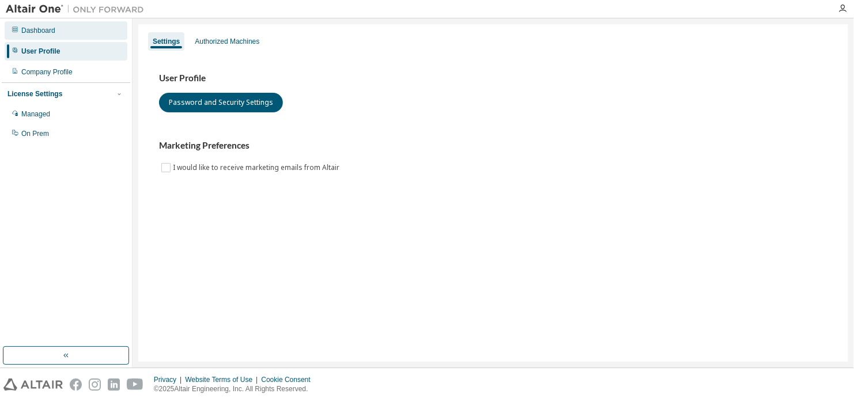 This screenshot has width=854, height=401. Describe the element at coordinates (38, 31) in the screenshot. I see `div: Dashboard` at that location.